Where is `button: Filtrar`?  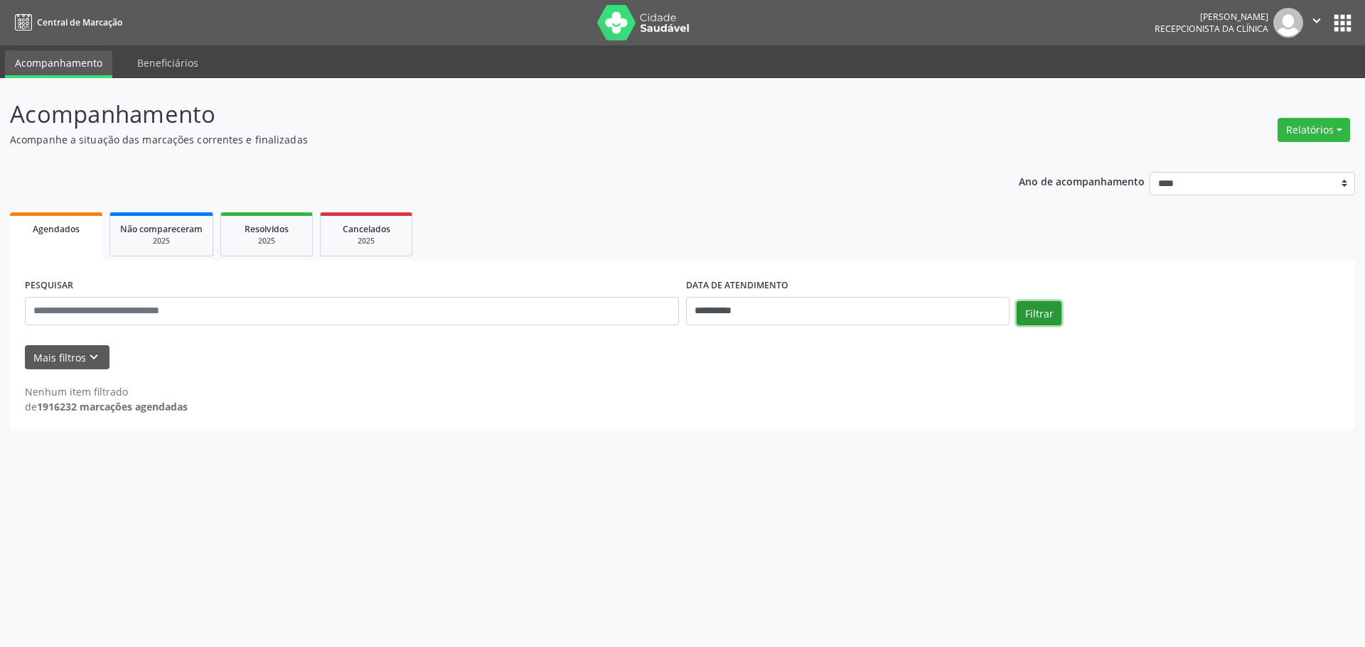 button: Filtrar is located at coordinates (1038, 313).